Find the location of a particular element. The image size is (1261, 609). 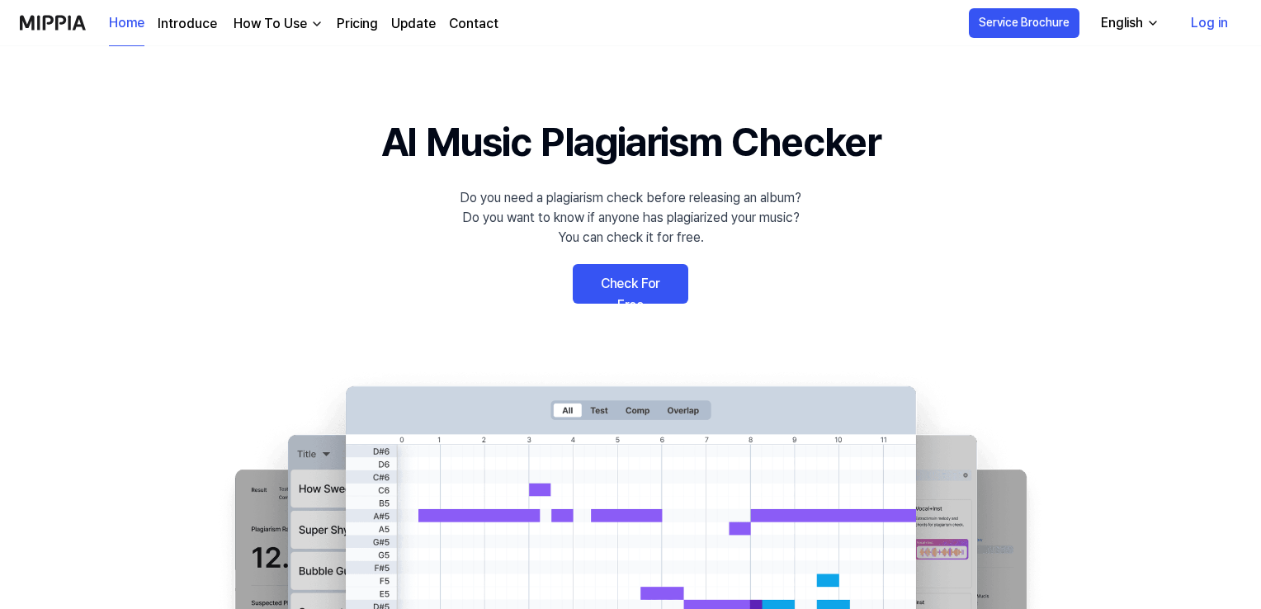

a: Introduce is located at coordinates (187, 24).